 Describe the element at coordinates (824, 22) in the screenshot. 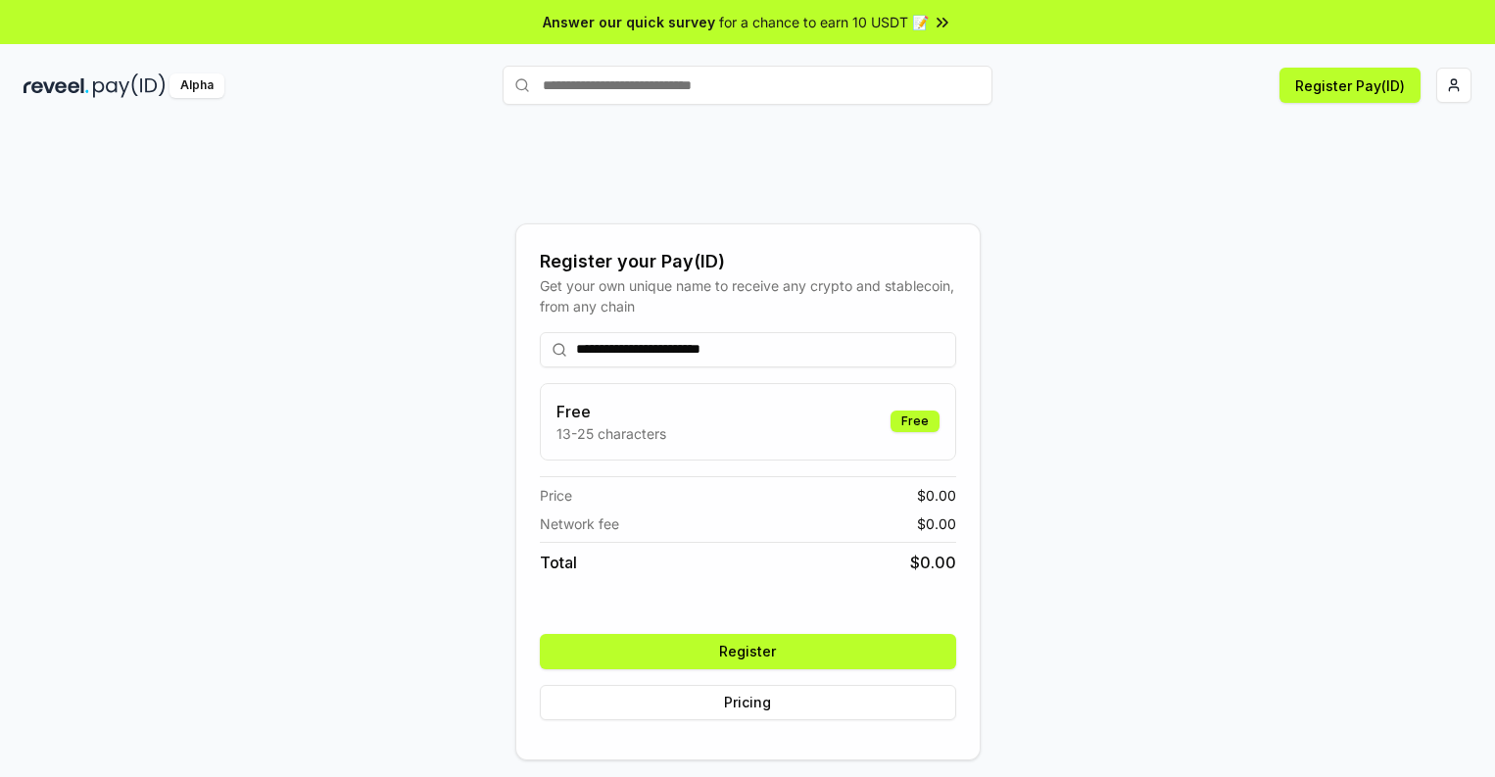

I see `span: for a chance to earn 10 USDT 📝` at that location.